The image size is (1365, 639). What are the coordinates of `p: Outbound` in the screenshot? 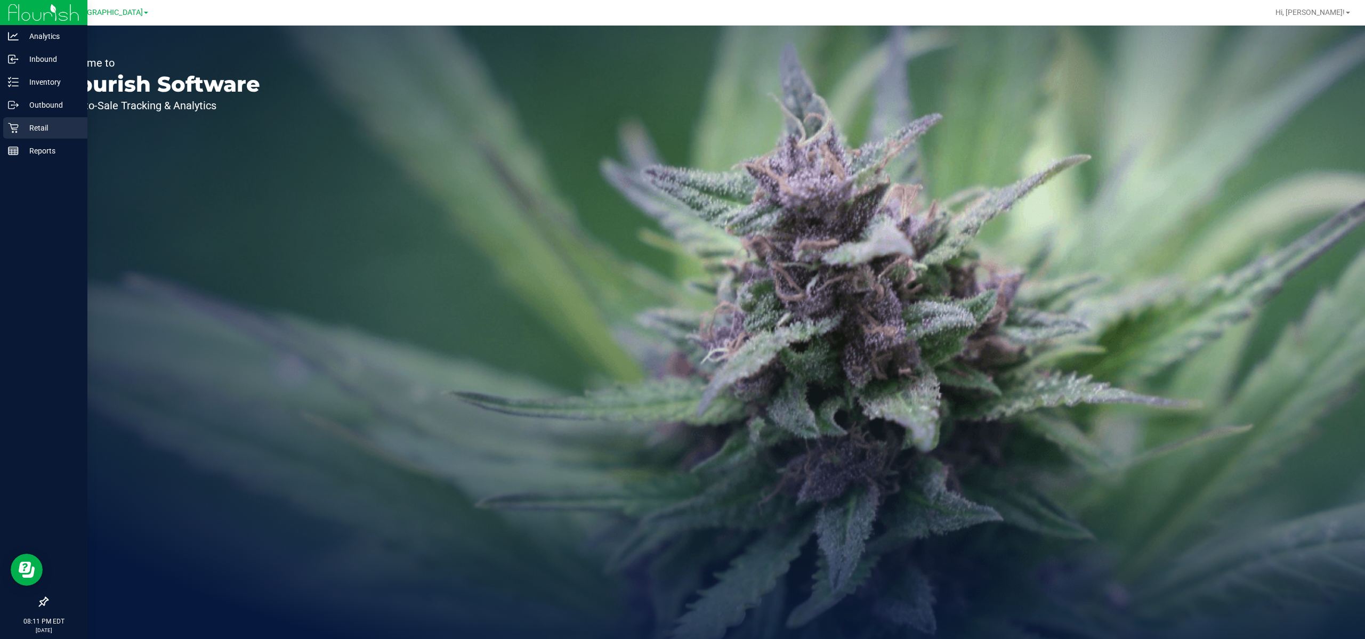 It's located at (51, 105).